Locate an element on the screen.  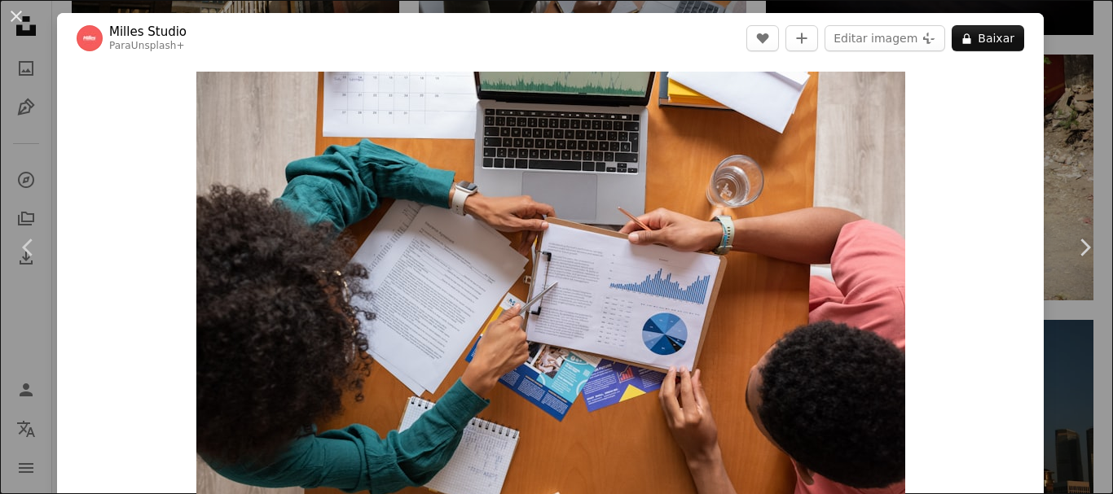
div: Para is located at coordinates (147, 46).